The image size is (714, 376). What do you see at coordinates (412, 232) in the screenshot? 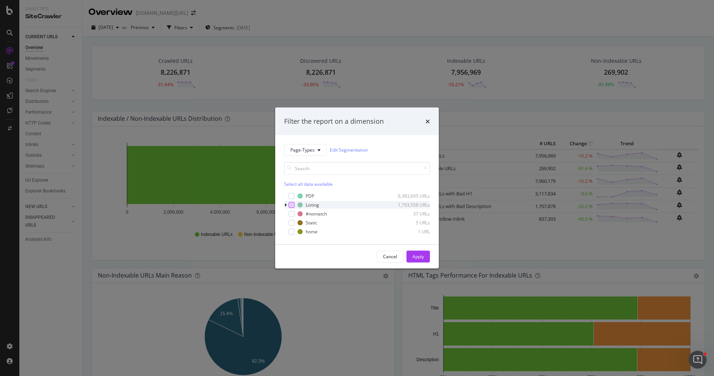
I see `div: 1 URL` at bounding box center [412, 232].